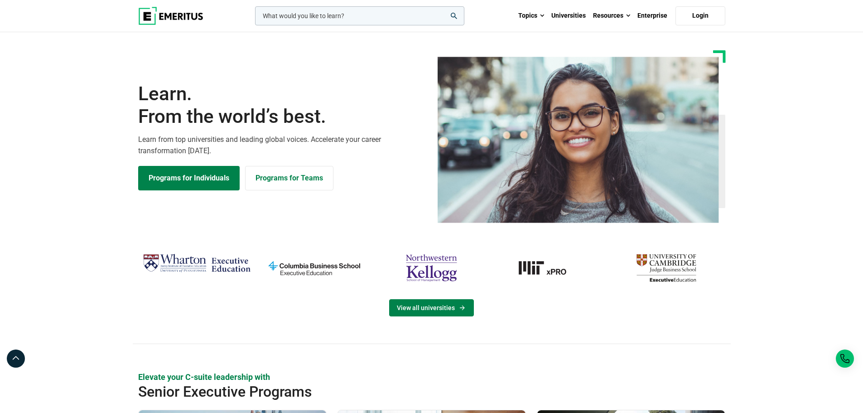 The width and height of the screenshot is (863, 413). I want to click on img: Wharton Executive Education, so click(197, 263).